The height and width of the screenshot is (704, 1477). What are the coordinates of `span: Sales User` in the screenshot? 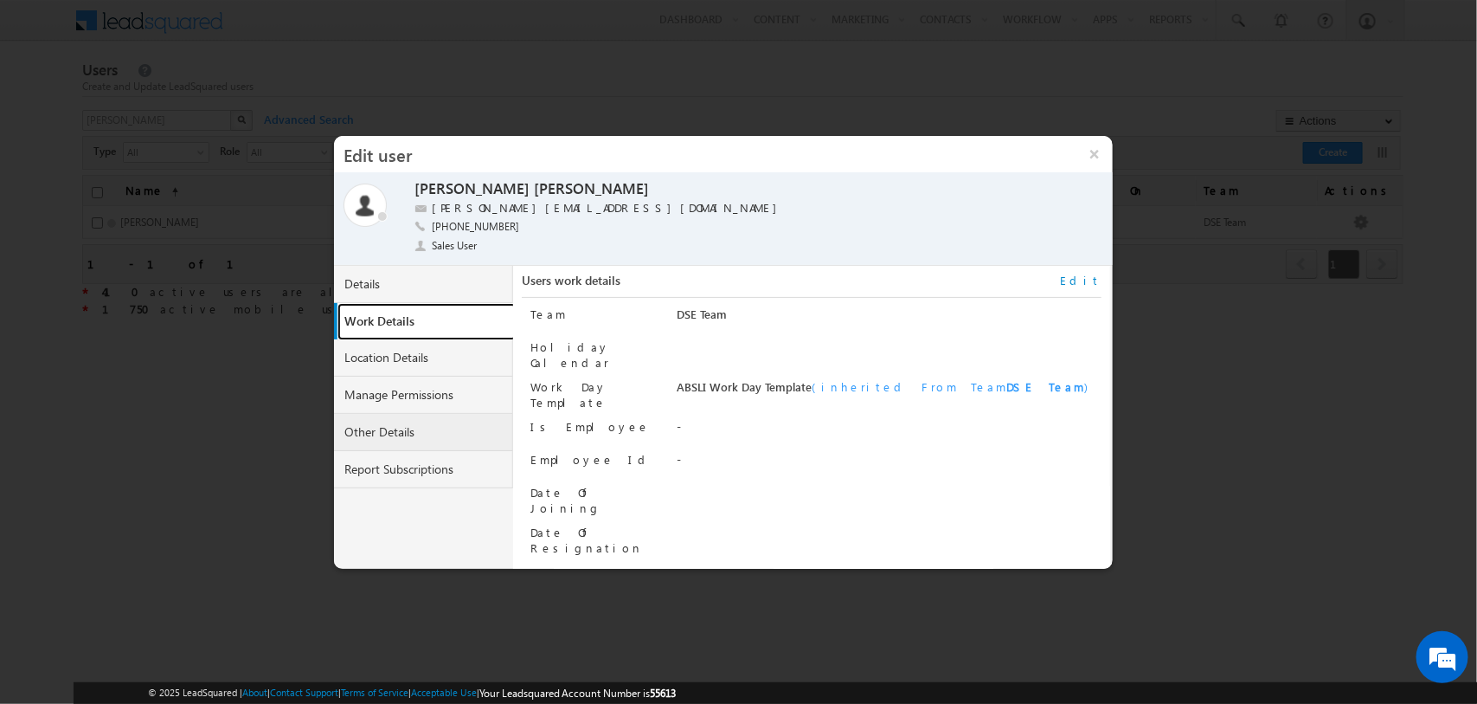 It's located at (455, 246).